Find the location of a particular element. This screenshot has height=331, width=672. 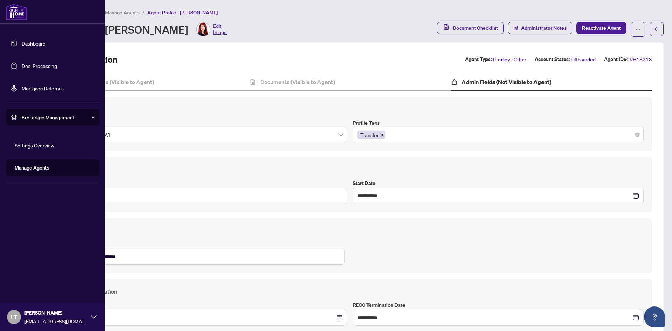

span: solution is located at coordinates (516, 28).